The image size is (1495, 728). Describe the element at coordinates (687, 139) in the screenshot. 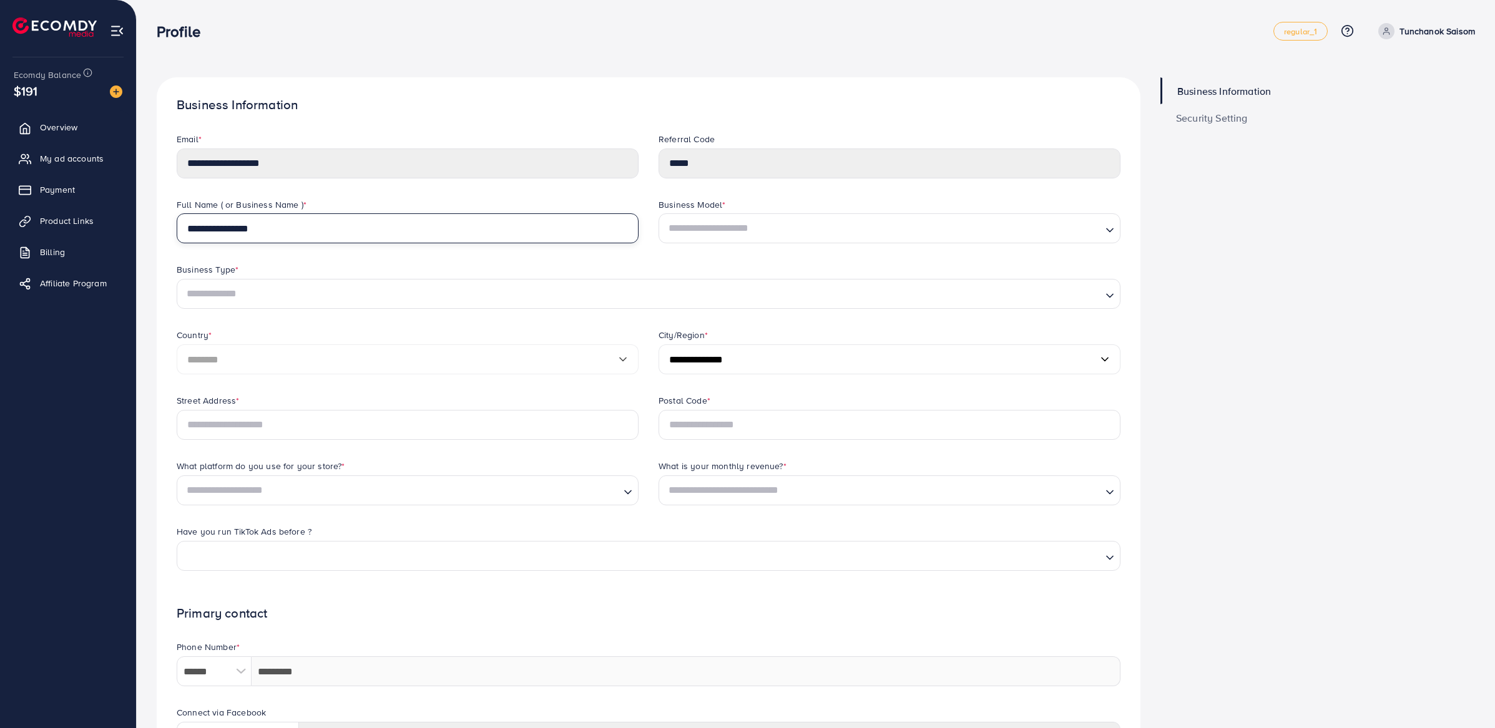

I see `label: Referral Code` at that location.